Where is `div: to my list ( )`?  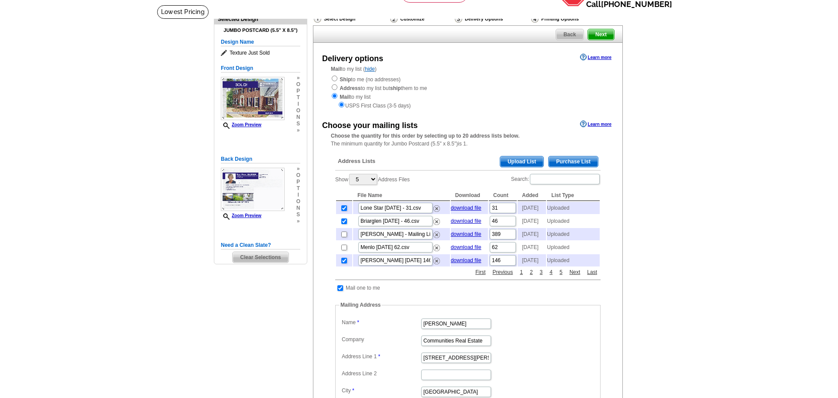
div: to my list ( ) is located at coordinates (468, 87).